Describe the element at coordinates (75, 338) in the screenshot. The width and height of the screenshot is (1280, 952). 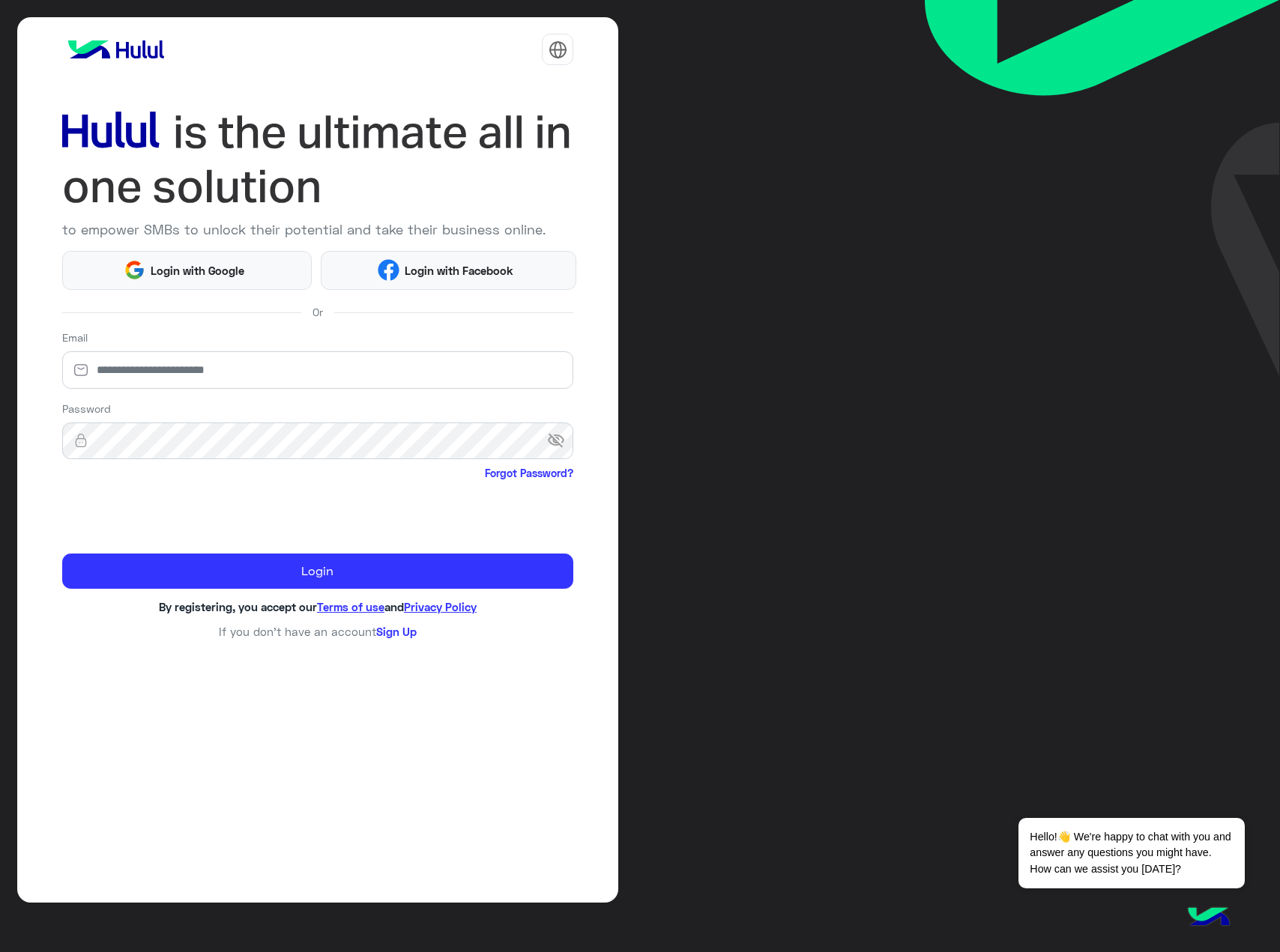
I see `label: Email` at that location.